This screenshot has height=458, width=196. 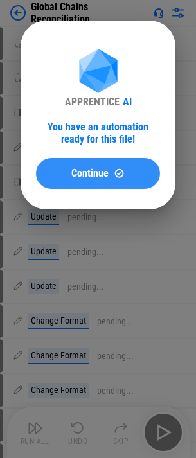 What do you see at coordinates (127, 102) in the screenshot?
I see `div: AI` at bounding box center [127, 102].